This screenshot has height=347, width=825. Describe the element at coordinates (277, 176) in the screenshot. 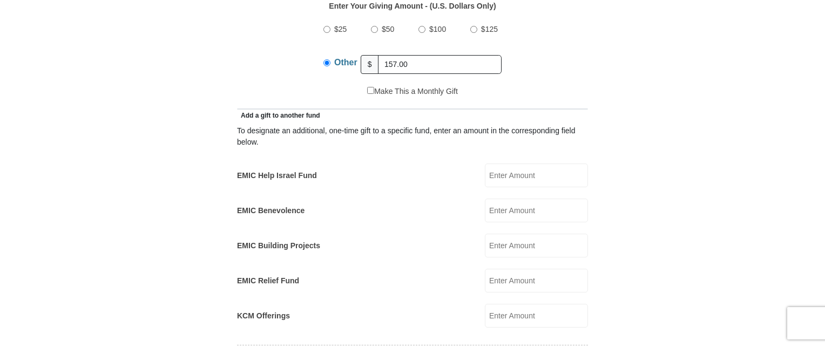

I see `label: EMIC Help Israel Fund` at that location.